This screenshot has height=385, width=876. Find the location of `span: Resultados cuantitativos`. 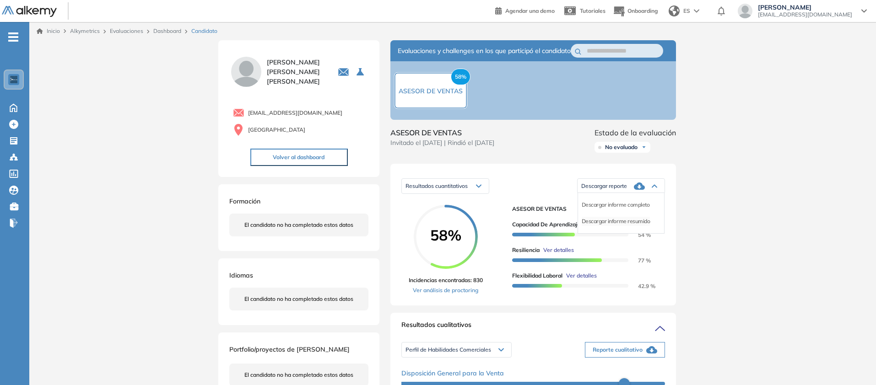

span: Resultados cuantitativos is located at coordinates (437, 186).